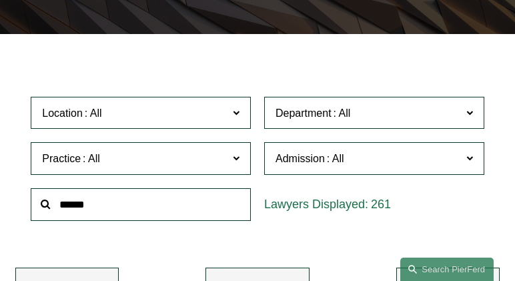 The width and height of the screenshot is (515, 281). I want to click on span: Location, so click(62, 113).